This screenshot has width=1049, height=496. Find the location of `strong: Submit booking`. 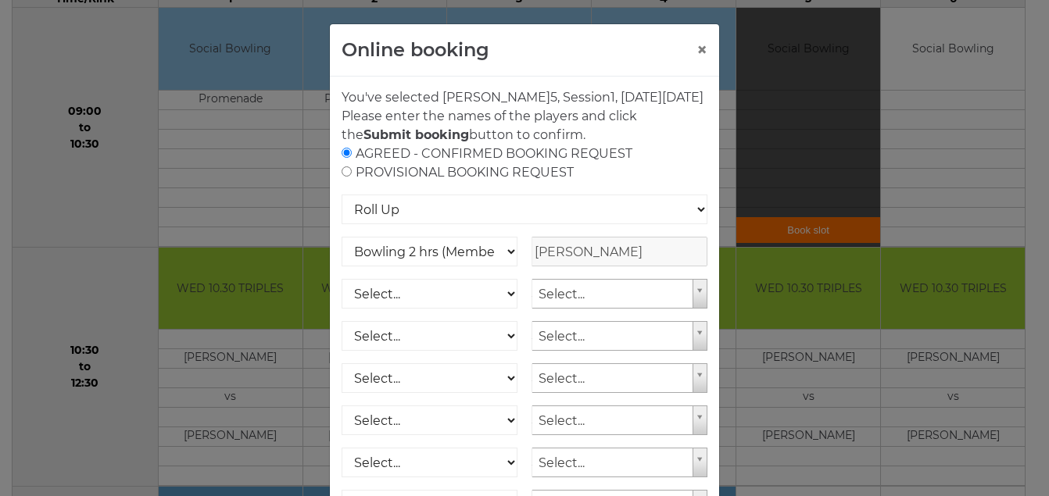

strong: Submit booking is located at coordinates (416, 134).